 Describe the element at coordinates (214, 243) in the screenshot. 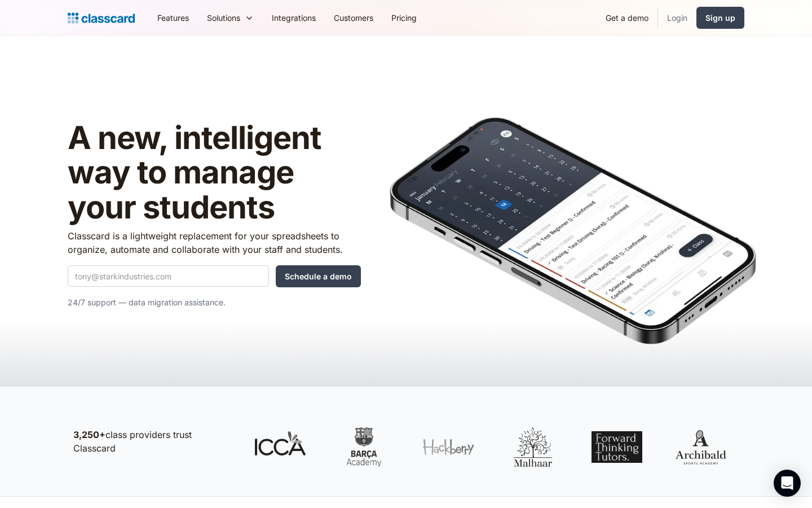

I see `p: Classcard is a lightweight replacement for your spreadsheets to organize, automate and collaborat...` at that location.